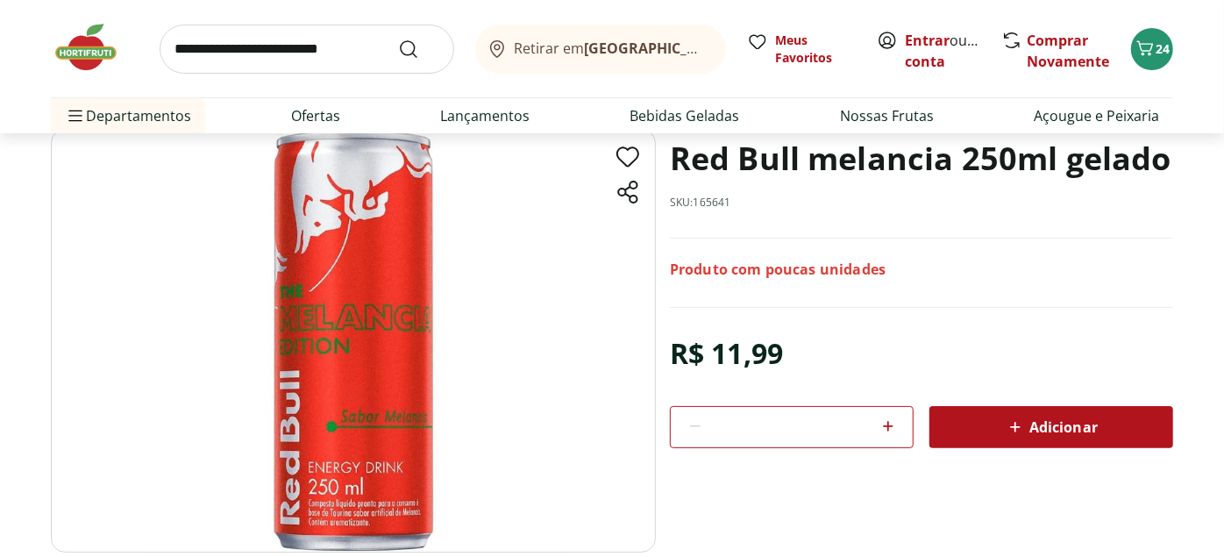 The height and width of the screenshot is (557, 1224). Describe the element at coordinates (113, 109) in the screenshot. I see `div: Domínio` at that location.